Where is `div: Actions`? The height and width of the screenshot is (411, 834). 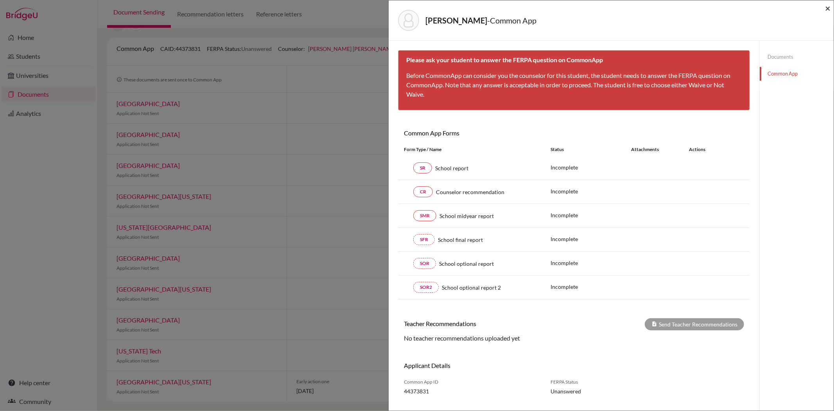 div: Actions is located at coordinates (704, 149).